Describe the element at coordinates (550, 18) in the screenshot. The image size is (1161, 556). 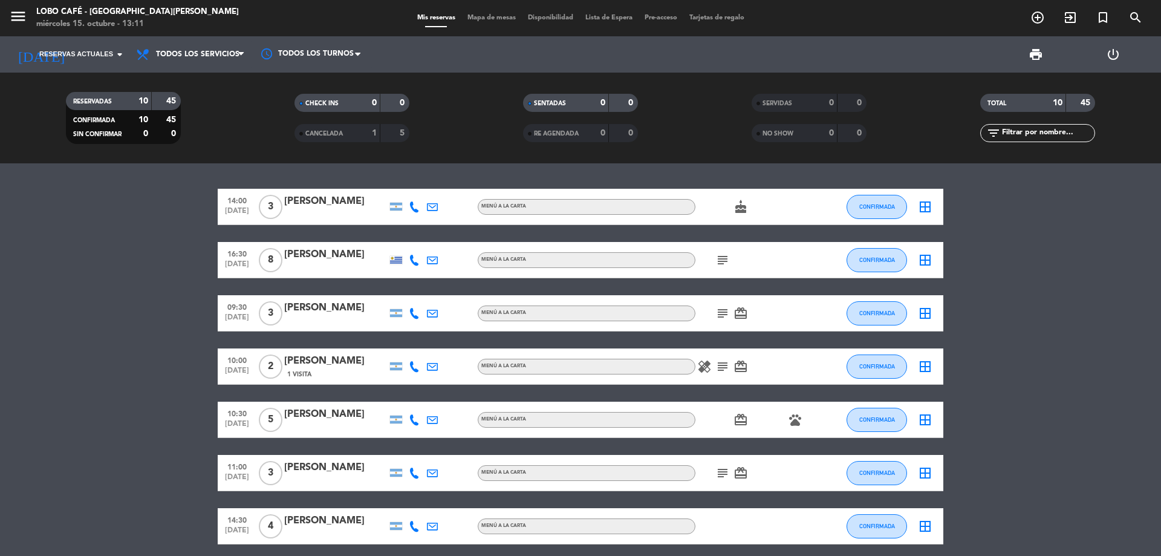
I see `span: Disponibilidad` at that location.